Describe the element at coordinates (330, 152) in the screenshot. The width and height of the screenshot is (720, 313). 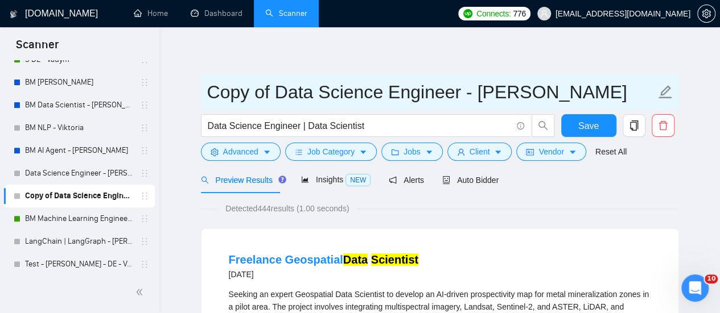
I see `span: Job Category` at that location.